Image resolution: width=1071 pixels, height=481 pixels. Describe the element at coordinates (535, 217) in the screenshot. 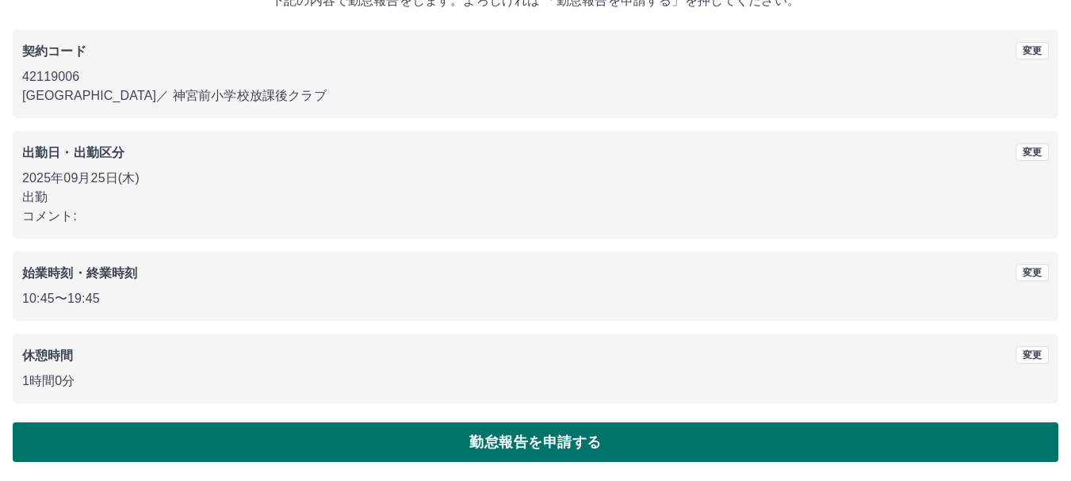

I see `p: コメント:` at that location.